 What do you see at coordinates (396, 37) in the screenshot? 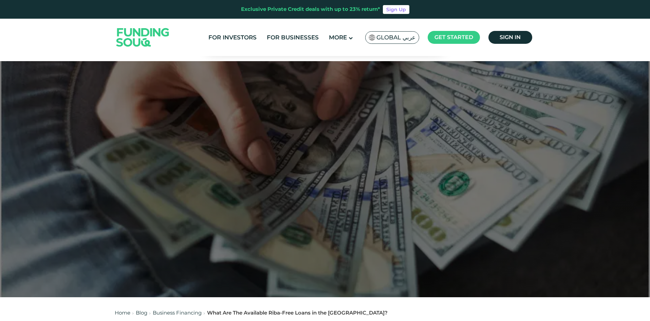
I see `span: Global عربي` at bounding box center [396, 37].